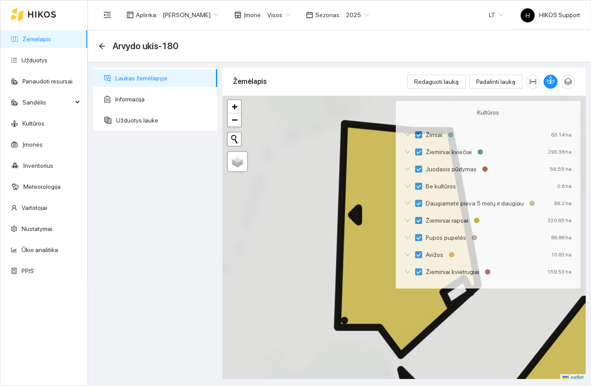  What do you see at coordinates (559, 221) in the screenshot?
I see `div: 320.65 ha` at bounding box center [559, 221].